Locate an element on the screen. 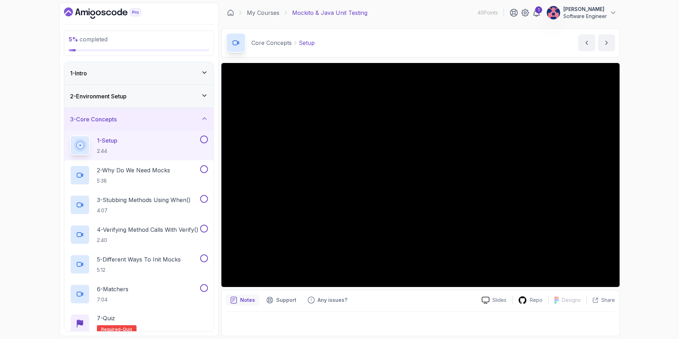 This screenshot has width=679, height=339. button: 1-Setup2:44 is located at coordinates (139, 145).